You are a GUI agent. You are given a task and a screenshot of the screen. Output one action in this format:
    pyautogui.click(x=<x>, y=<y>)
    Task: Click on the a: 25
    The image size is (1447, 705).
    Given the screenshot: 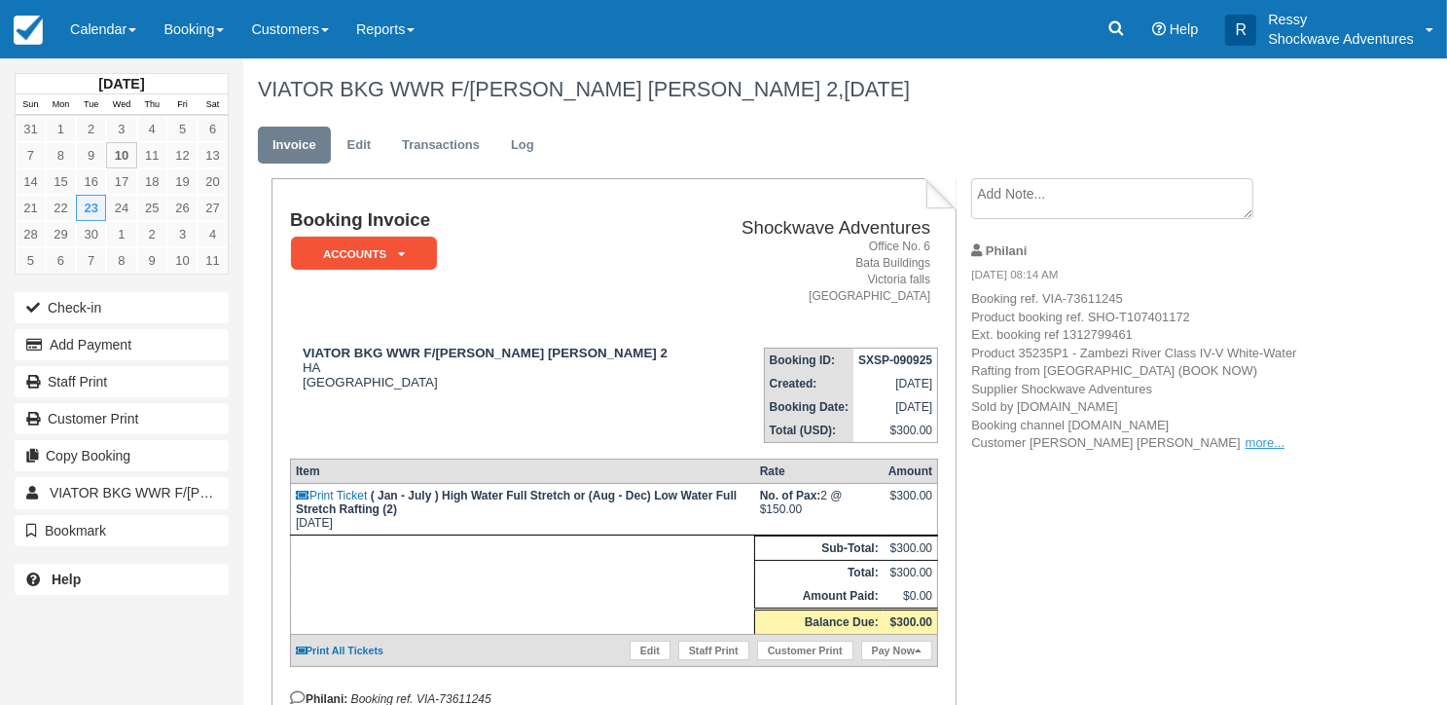 What is the action you would take?
    pyautogui.click(x=152, y=207)
    